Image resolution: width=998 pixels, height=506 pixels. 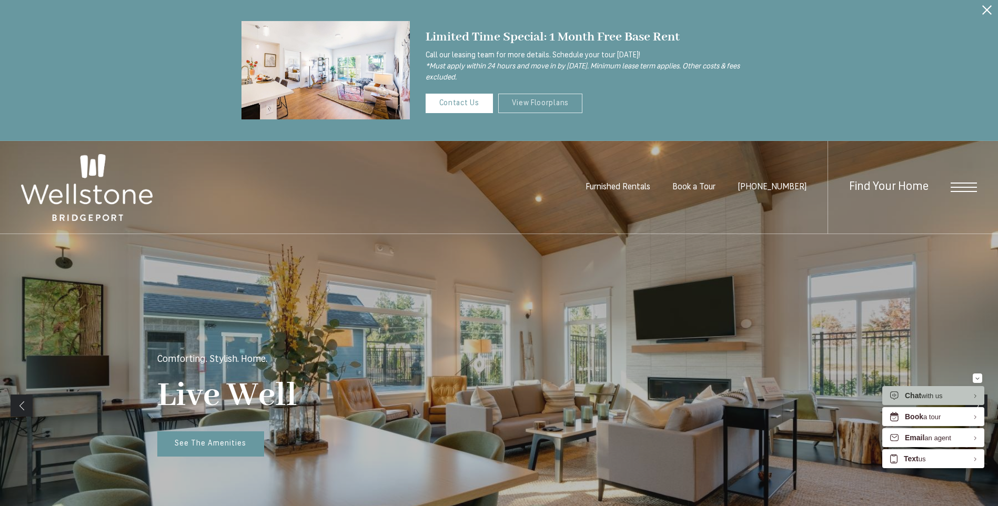 What do you see at coordinates (694, 187) in the screenshot?
I see `span: Book a Tour` at bounding box center [694, 187].